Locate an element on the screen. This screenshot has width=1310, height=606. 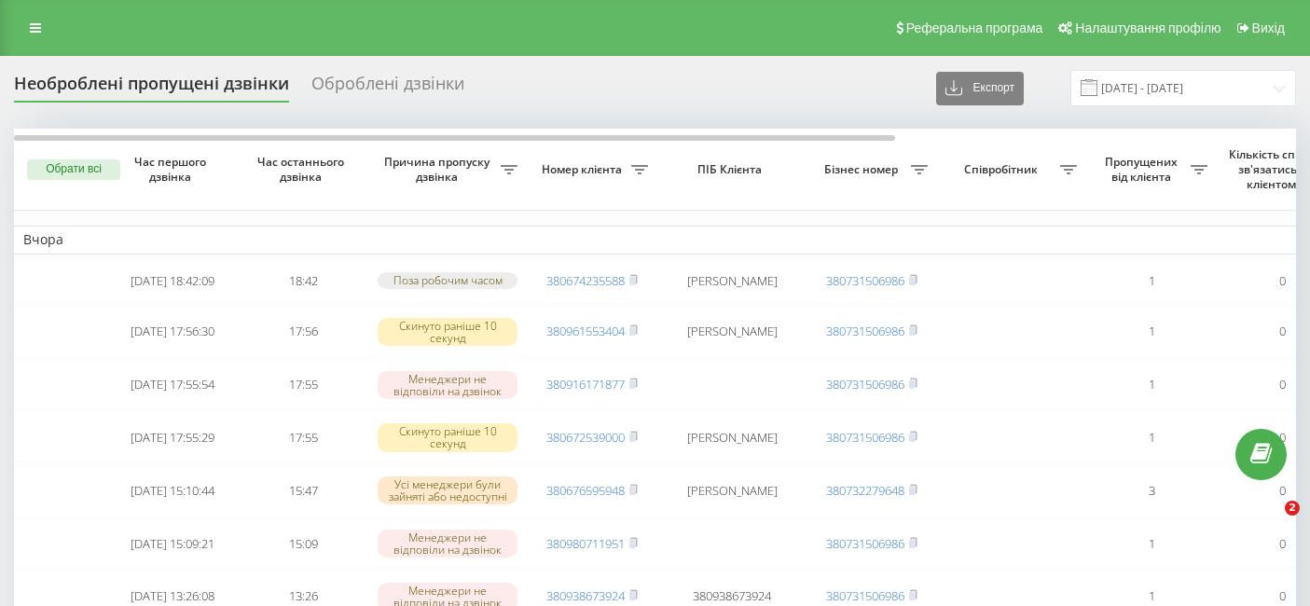
span: Вихід is located at coordinates (1268, 28).